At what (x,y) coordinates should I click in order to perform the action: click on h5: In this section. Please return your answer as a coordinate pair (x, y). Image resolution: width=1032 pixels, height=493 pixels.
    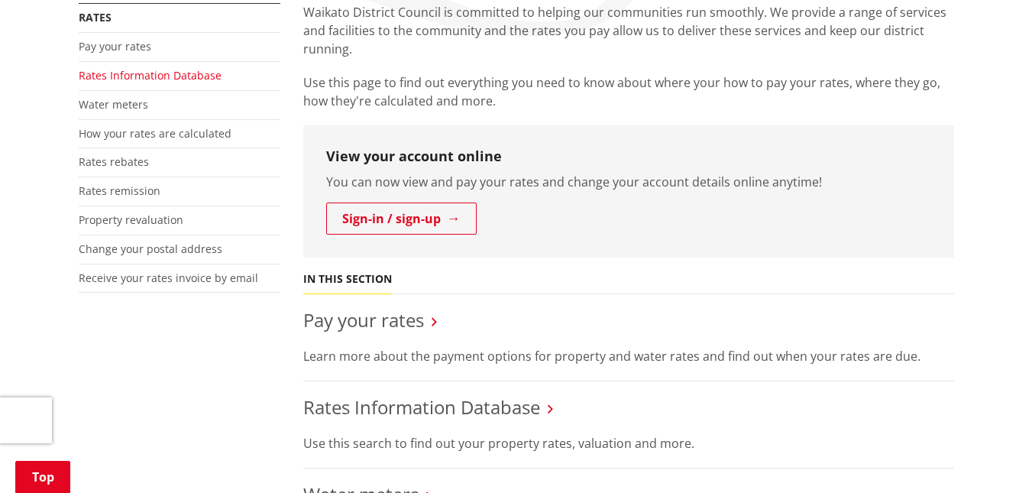
    Looking at the image, I should click on (347, 279).